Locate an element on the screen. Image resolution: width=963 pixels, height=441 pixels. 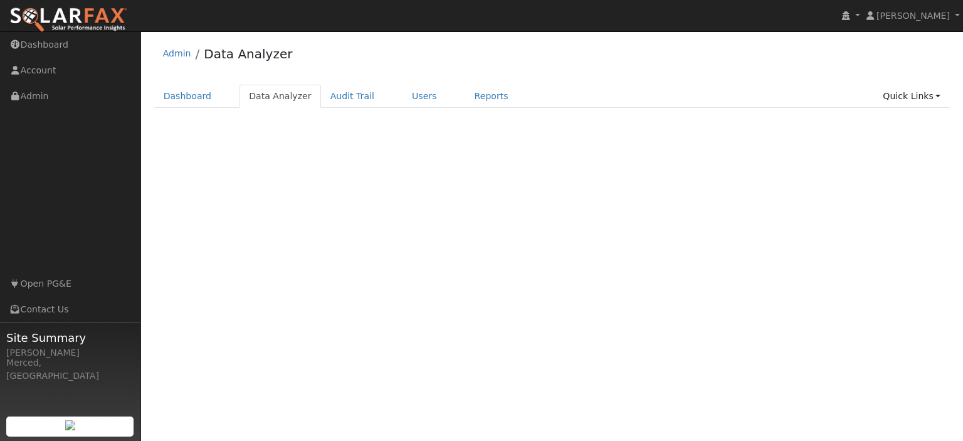
img: retrieve is located at coordinates (70, 425).